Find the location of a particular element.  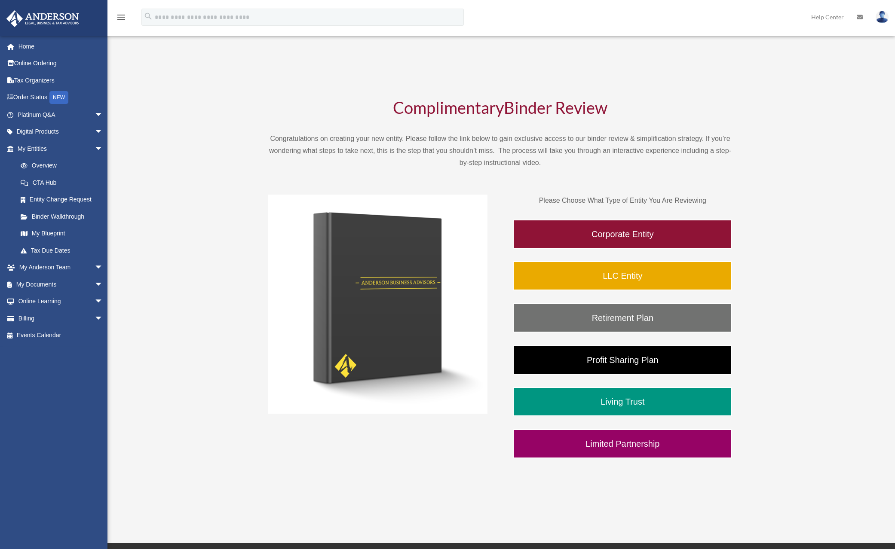

span: Binder Review is located at coordinates (555, 107).